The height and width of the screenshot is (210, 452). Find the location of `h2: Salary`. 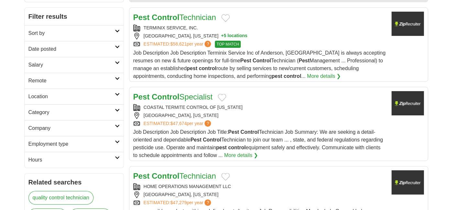

h2: Salary is located at coordinates (71, 65).